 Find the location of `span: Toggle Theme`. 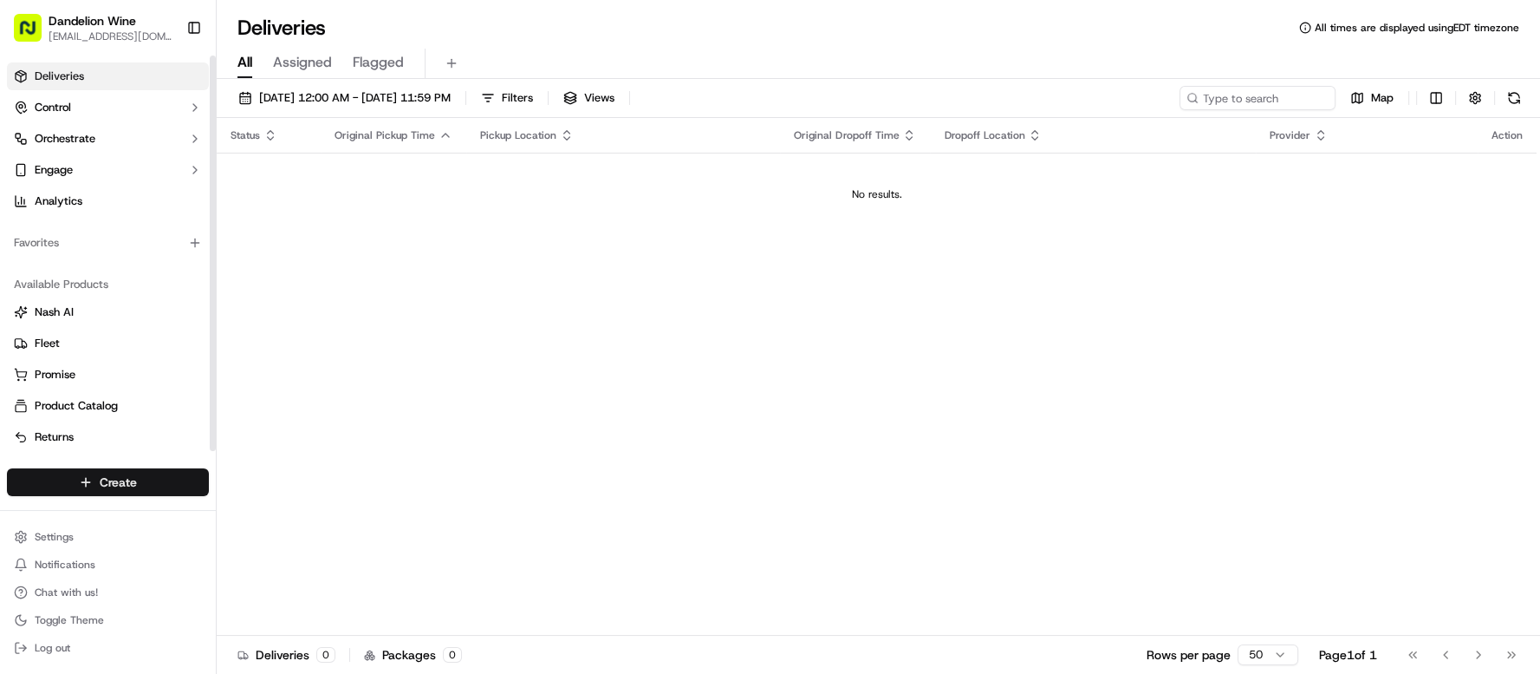

span: Toggle Theme is located at coordinates (69, 620).